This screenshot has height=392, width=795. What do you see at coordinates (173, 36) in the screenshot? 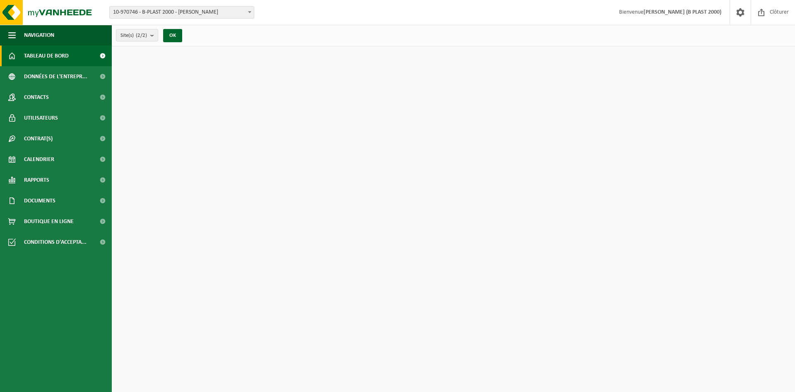
I see `button: OK` at bounding box center [173, 36].